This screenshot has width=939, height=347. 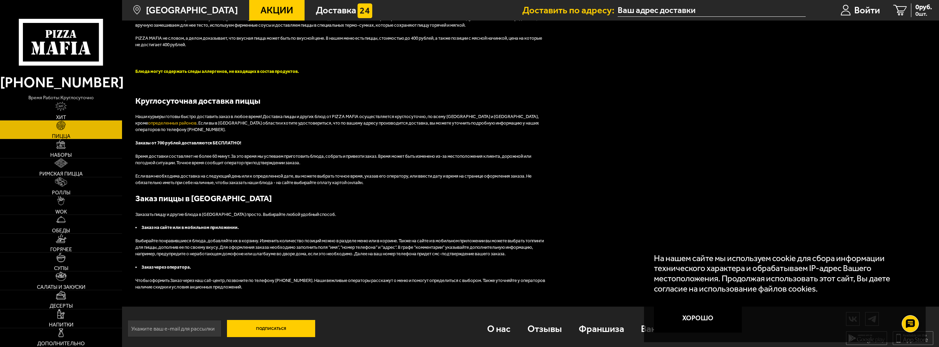 I want to click on span: Напитки, so click(x=61, y=325).